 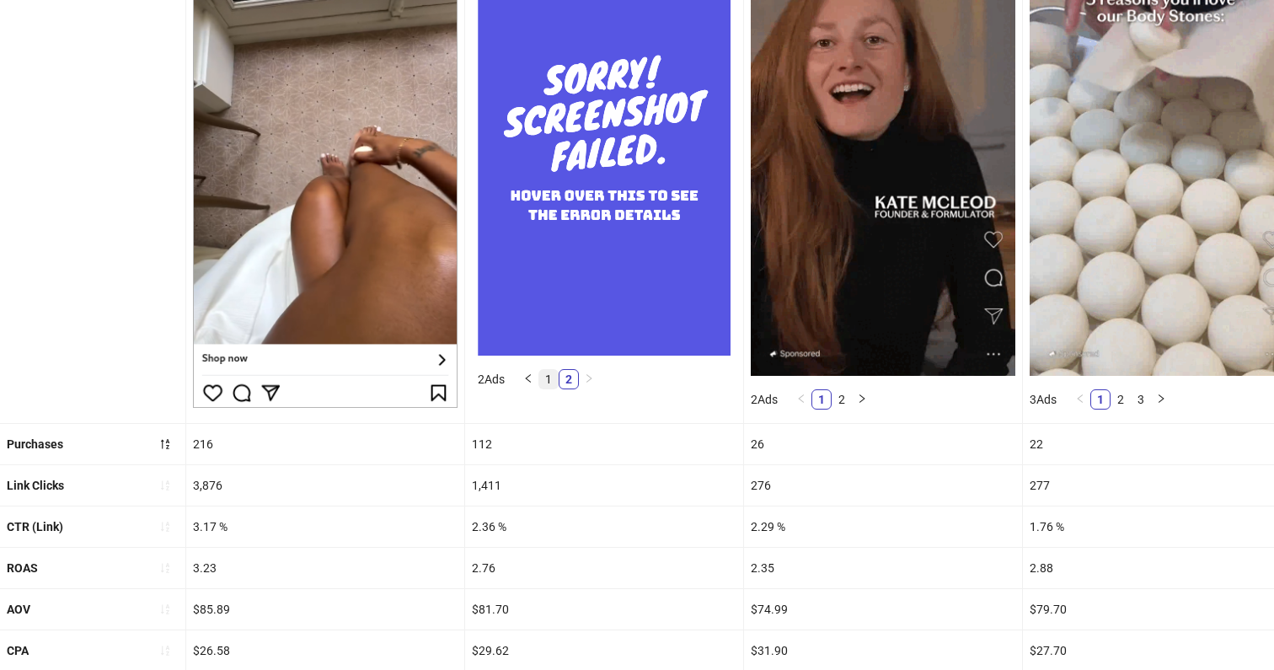 I want to click on div: 112, so click(x=604, y=444).